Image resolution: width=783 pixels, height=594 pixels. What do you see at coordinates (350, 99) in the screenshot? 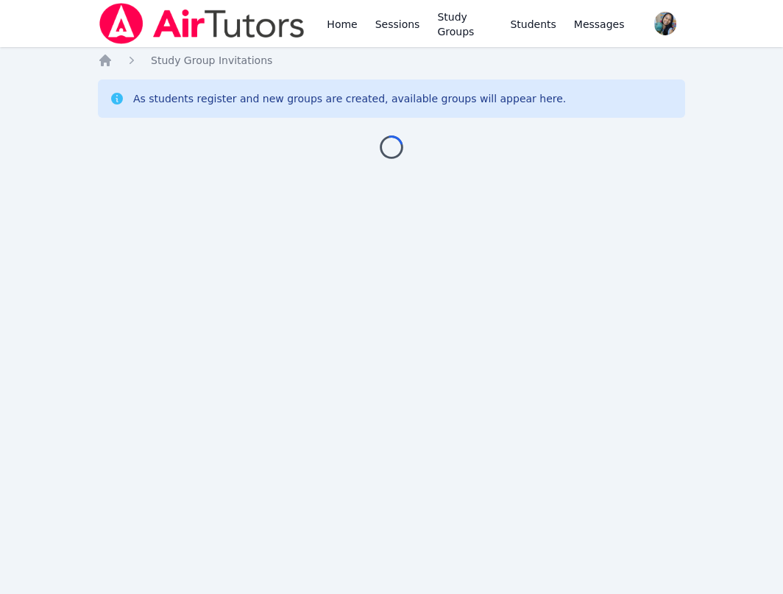
I see `div: As students register and new groups are created, available groups will appear here.` at bounding box center [350, 99].